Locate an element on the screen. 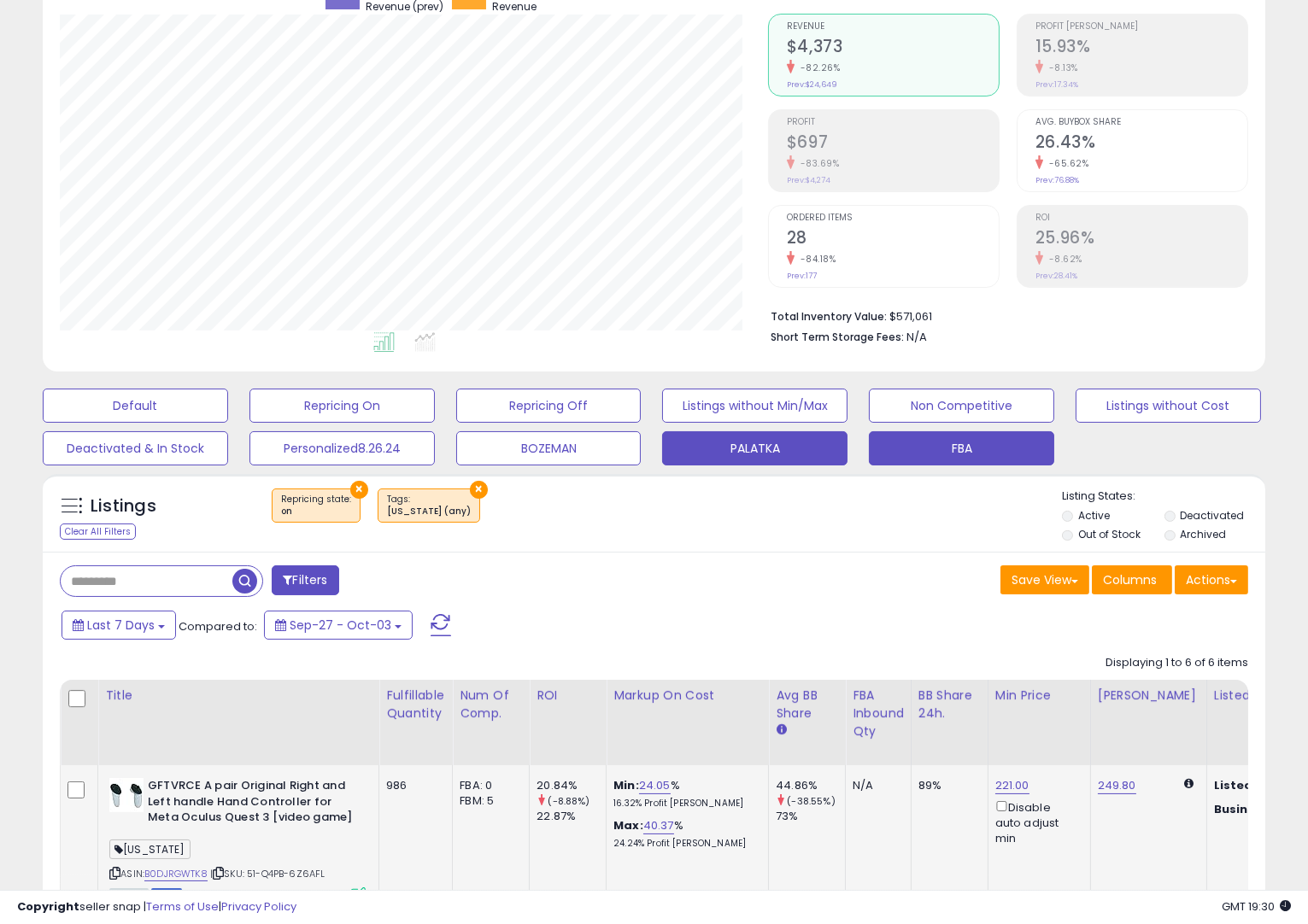  small: Prev: 17.34% is located at coordinates (1057, 84).